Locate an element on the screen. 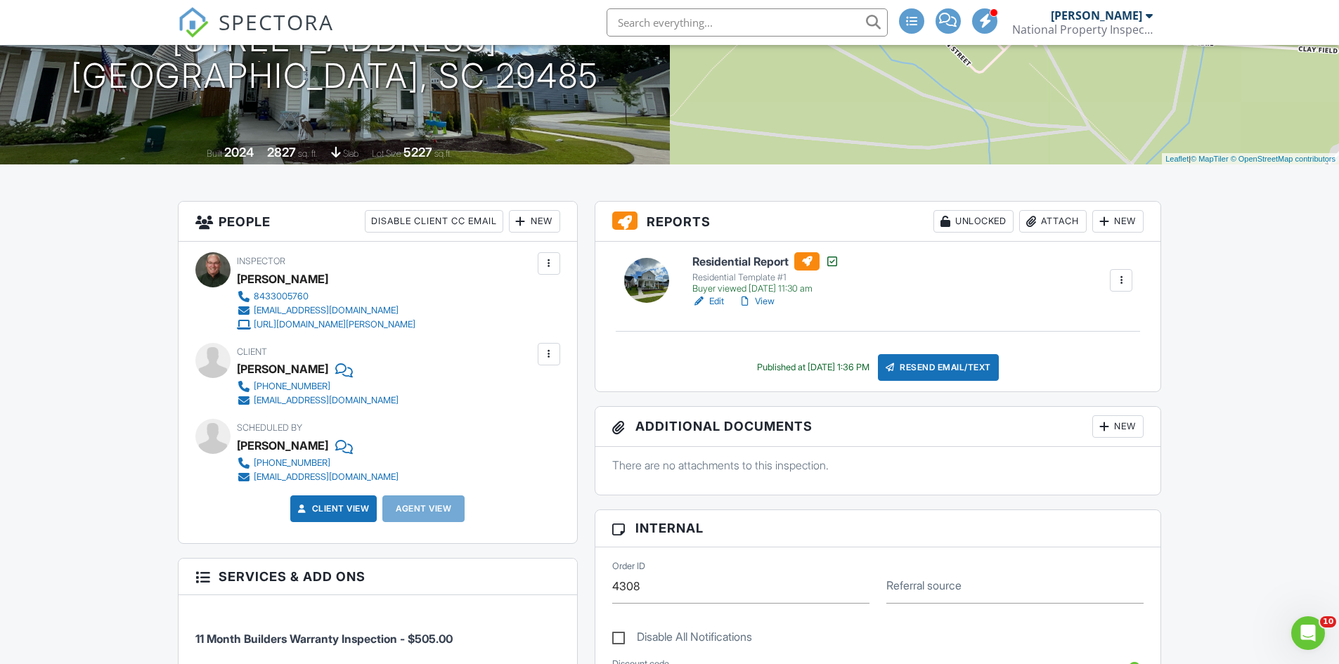 This screenshot has height=664, width=1339. label: Order ID is located at coordinates (628, 566).